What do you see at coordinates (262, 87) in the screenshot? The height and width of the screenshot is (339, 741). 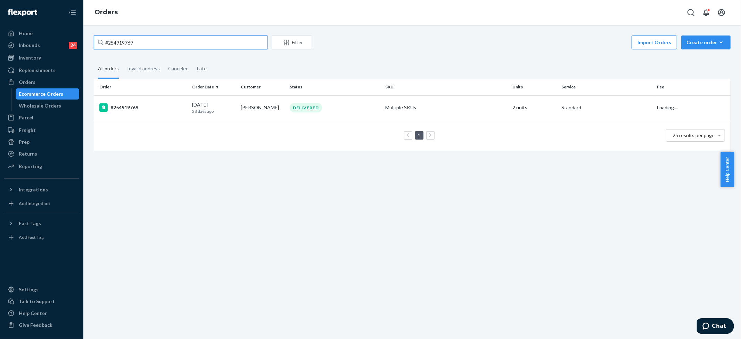 I see `div: Customer` at bounding box center [262, 87].